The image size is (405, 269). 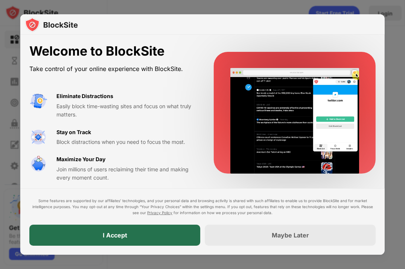 I want to click on div: Block distractions when you need to focus the most., so click(x=126, y=142).